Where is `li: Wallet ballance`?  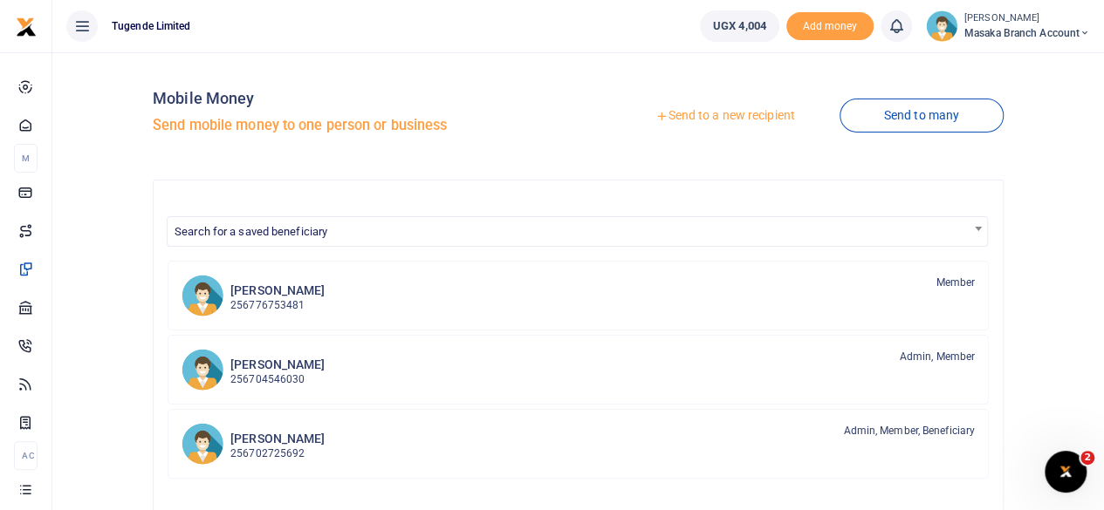 li: Wallet ballance is located at coordinates (739, 26).